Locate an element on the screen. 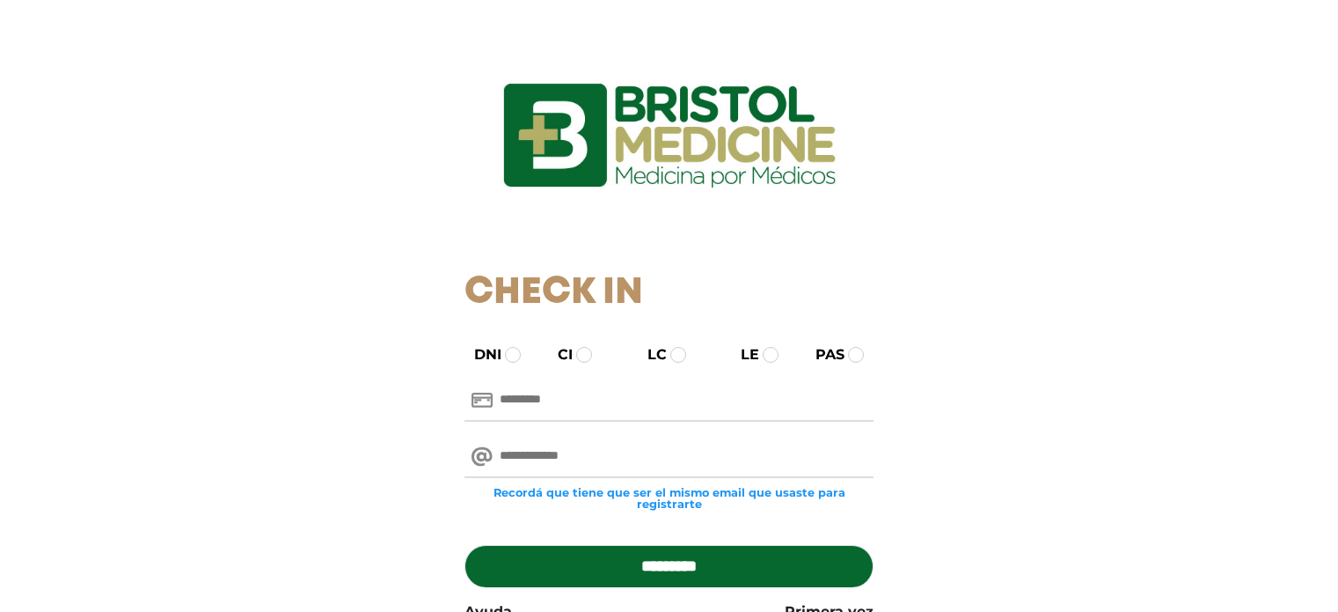  label: PAS is located at coordinates (822, 355).